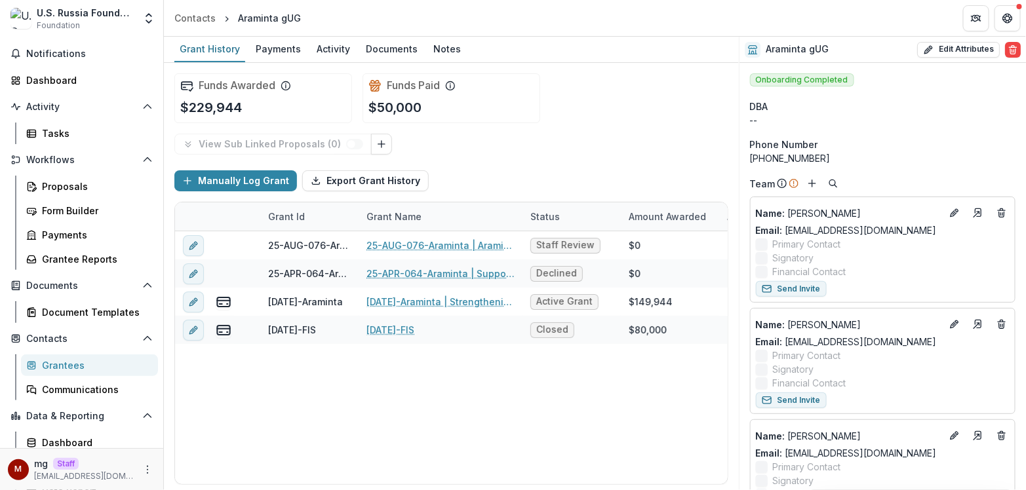 The image size is (1026, 490). What do you see at coordinates (18, 469) in the screenshot?
I see `div: mg` at bounding box center [18, 469].